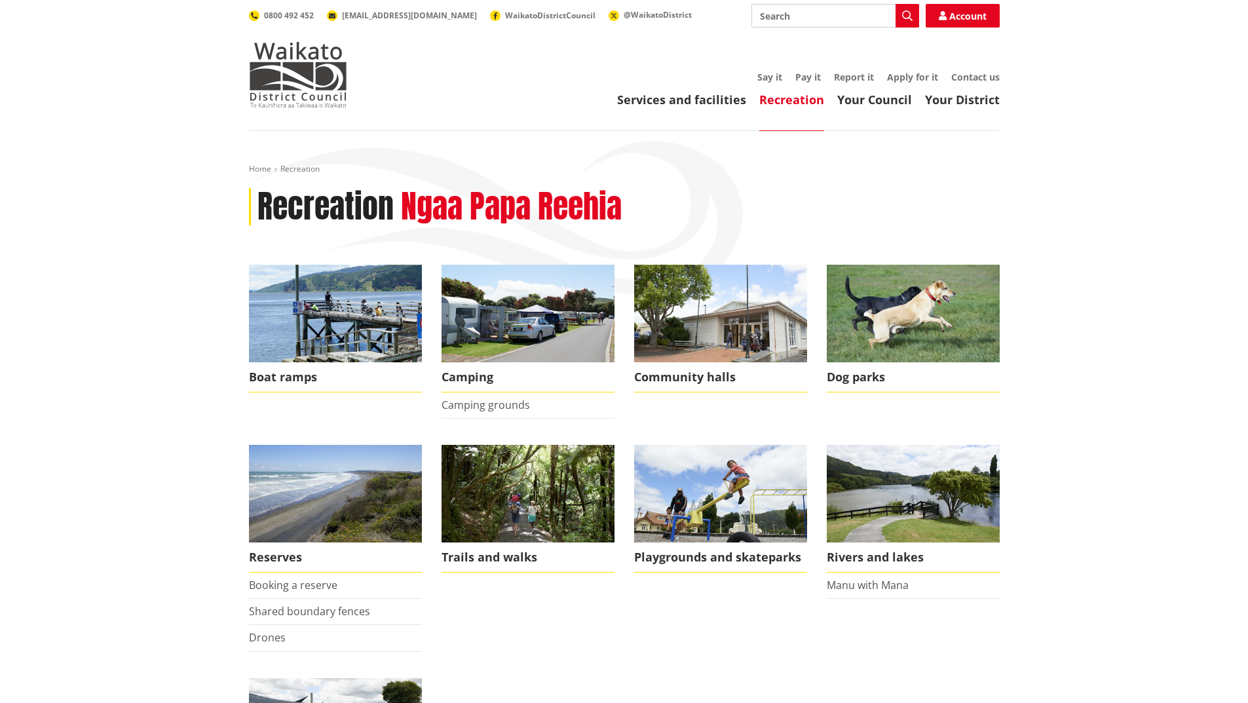 This screenshot has width=1248, height=703. What do you see at coordinates (721, 493) in the screenshot?
I see `img: Playground in Ngaruawahia` at bounding box center [721, 493].